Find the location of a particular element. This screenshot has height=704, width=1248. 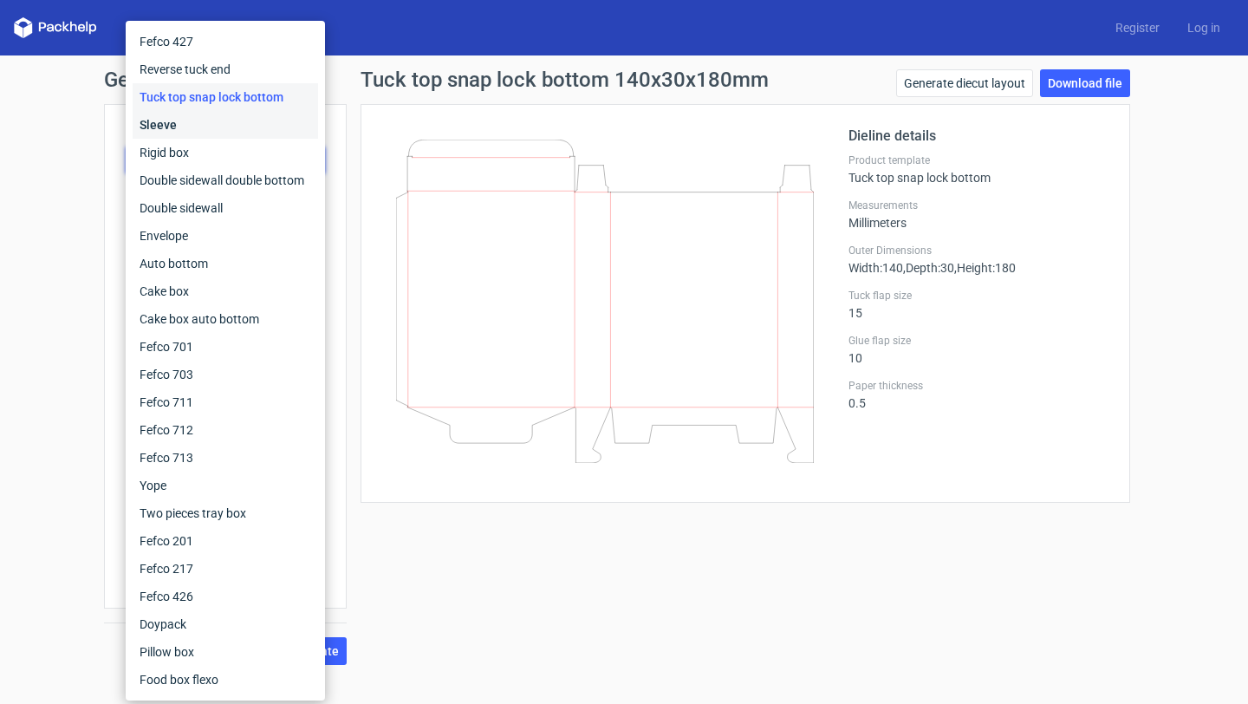

div: Reverse tuck end is located at coordinates (225, 69).